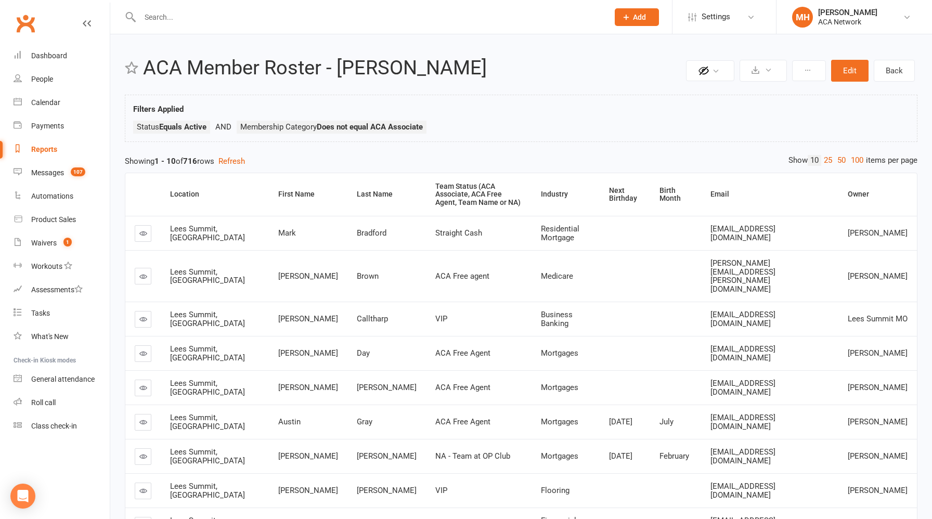  What do you see at coordinates (232, 161) in the screenshot?
I see `button: Refresh` at bounding box center [232, 161].